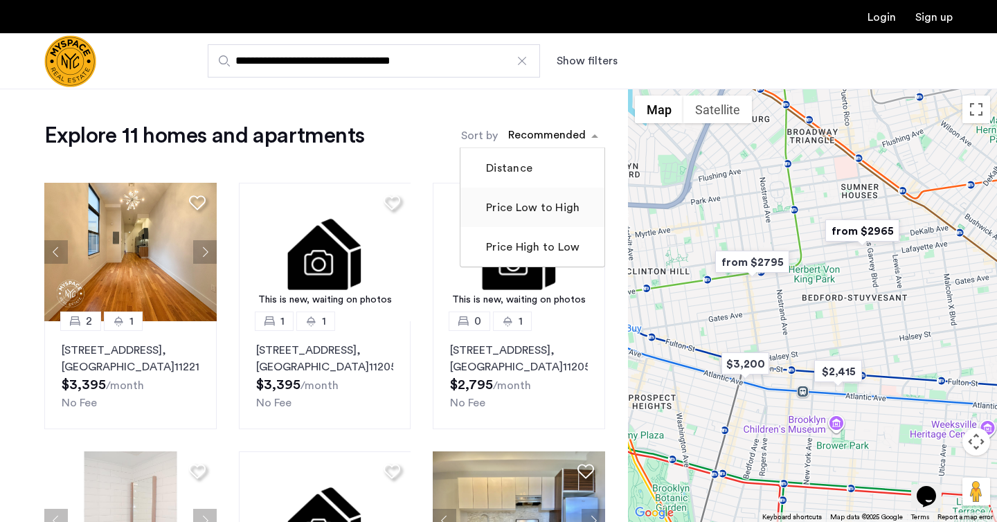 The height and width of the screenshot is (522, 997). Describe the element at coordinates (920, 517) in the screenshot. I see `a: Terms (opens in new tab)` at that location.